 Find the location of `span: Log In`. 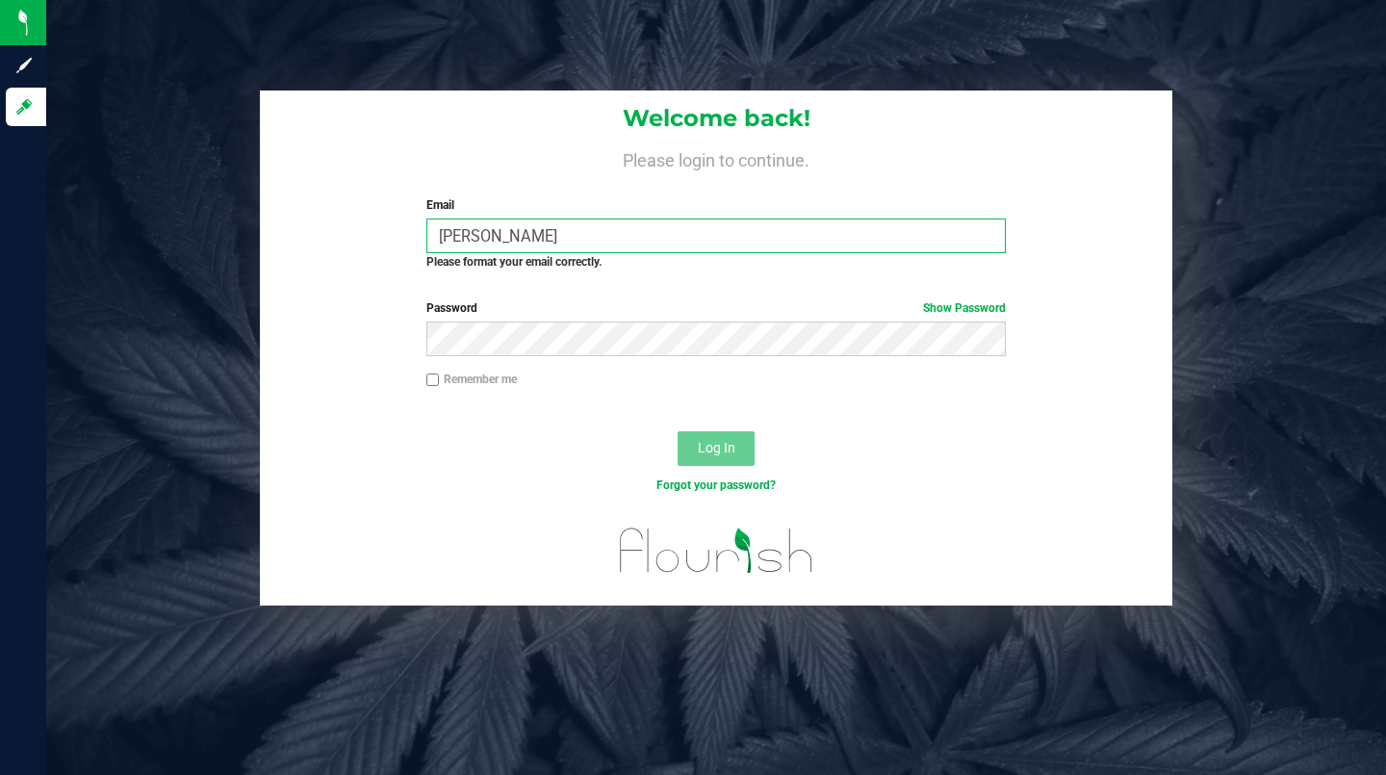

span: Log In is located at coordinates (716, 448).